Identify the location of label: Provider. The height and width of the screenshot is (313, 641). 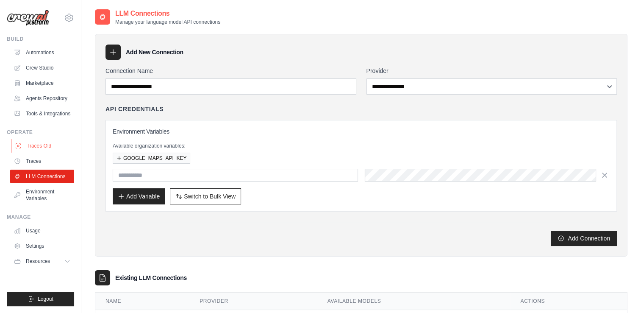
(492, 71).